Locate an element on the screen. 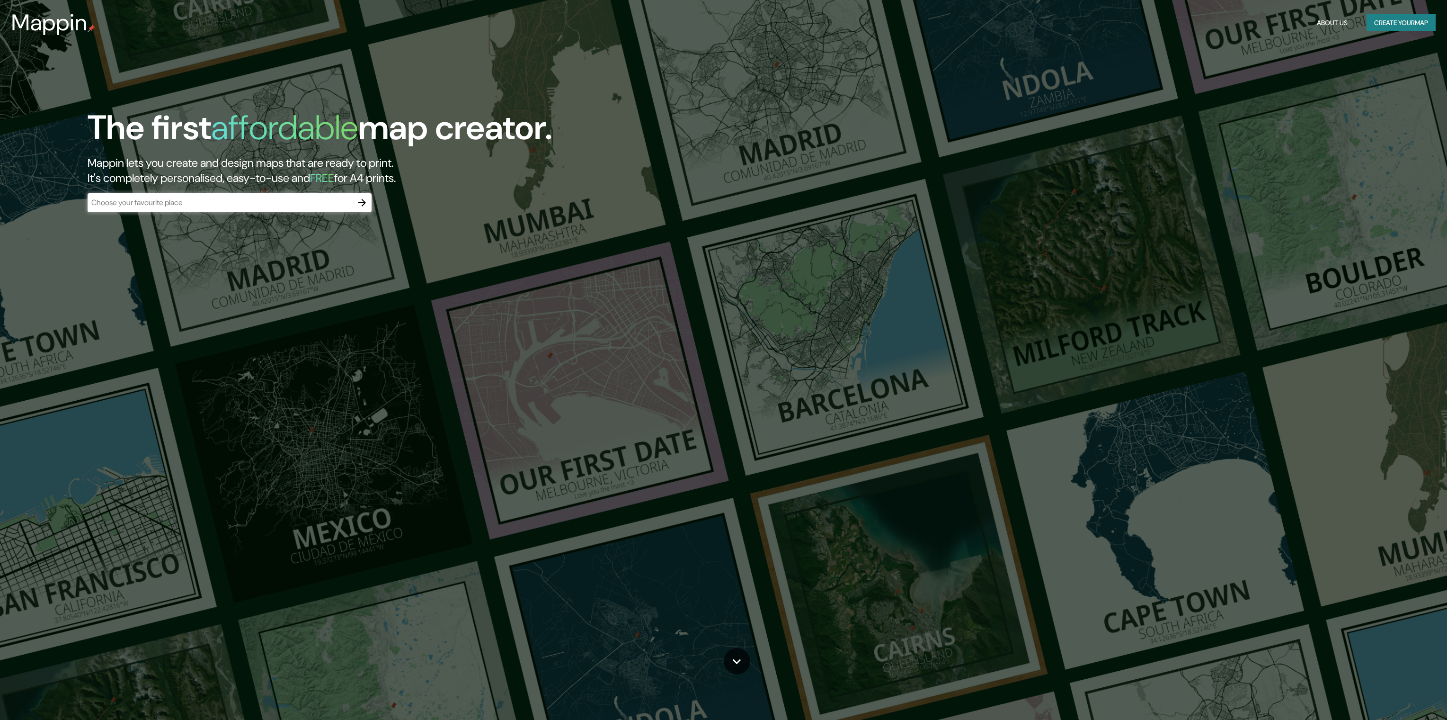  h1: affordable is located at coordinates (285, 127).